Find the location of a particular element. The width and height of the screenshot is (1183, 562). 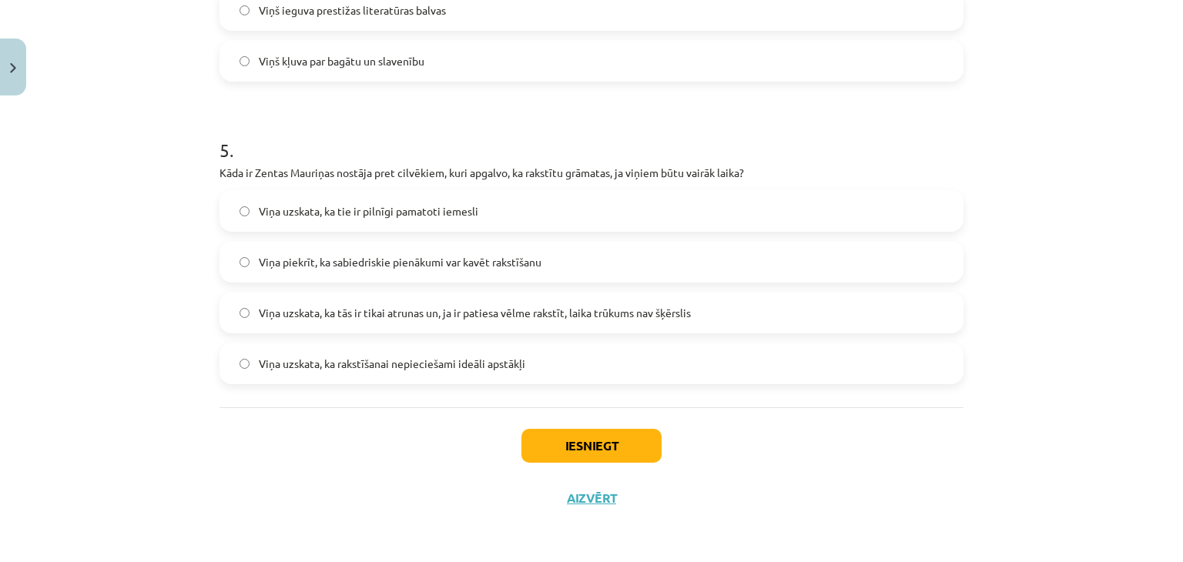

img: icon-close-lesson-0947bae3869378f0d4975bcd49f059093ad1ed9edebbc8119c70593378902aed.svg is located at coordinates (13, 68).